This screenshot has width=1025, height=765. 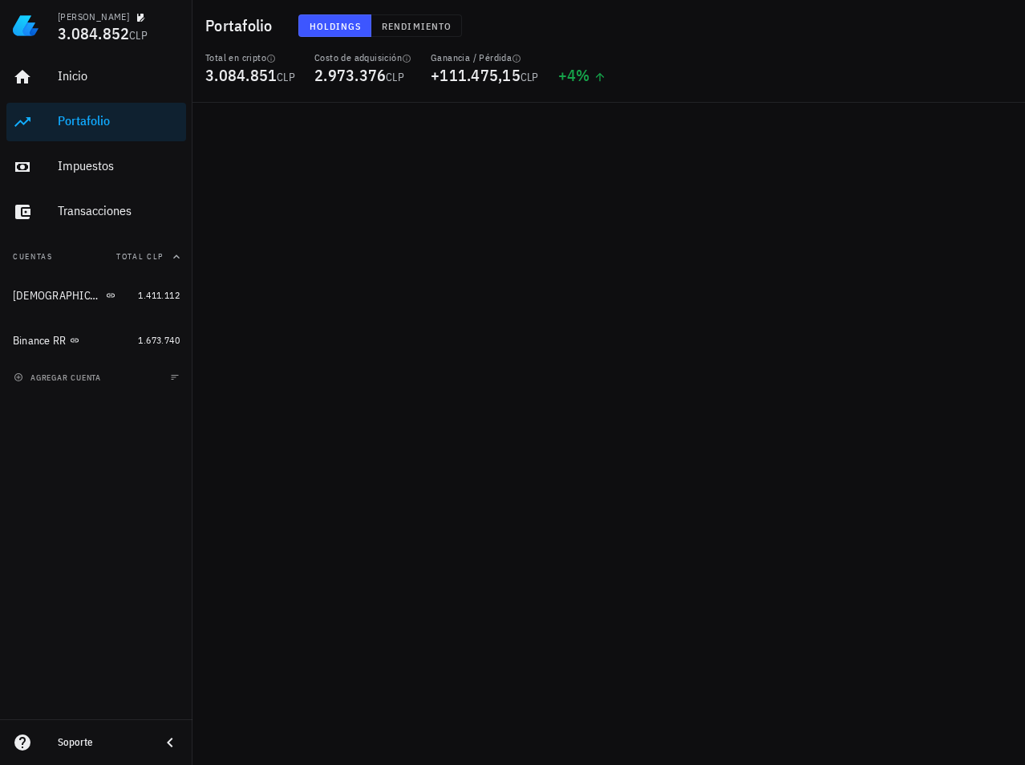 What do you see at coordinates (335, 26) in the screenshot?
I see `button: Holdings` at bounding box center [335, 26].